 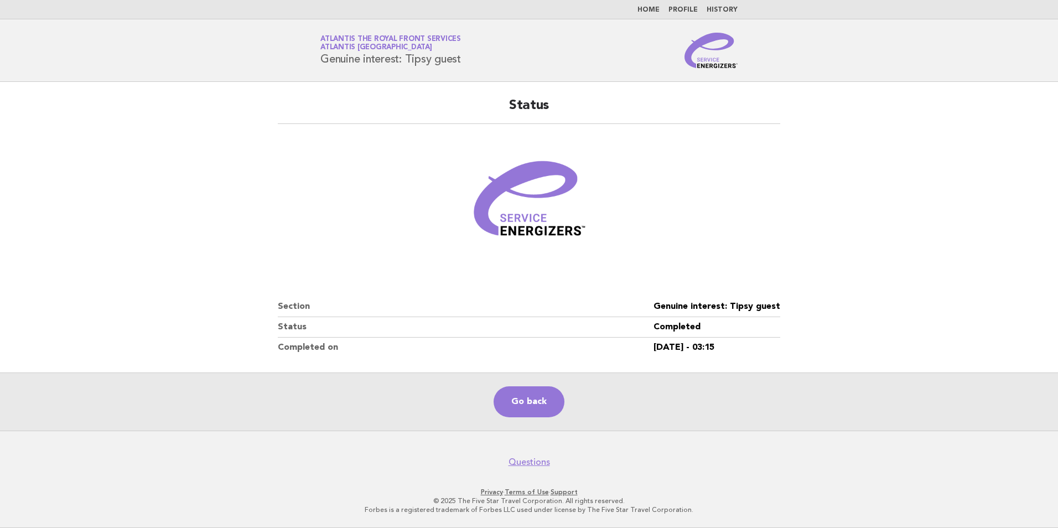 I want to click on dt: Status, so click(x=466, y=327).